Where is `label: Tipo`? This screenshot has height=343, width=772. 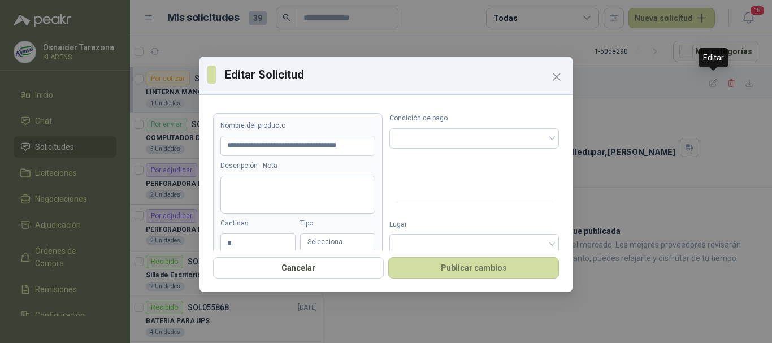
label: Tipo is located at coordinates (338, 223).